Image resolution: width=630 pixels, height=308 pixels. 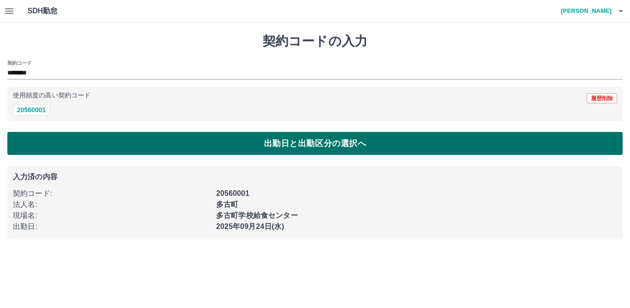 I want to click on b: 20560001, so click(x=233, y=193).